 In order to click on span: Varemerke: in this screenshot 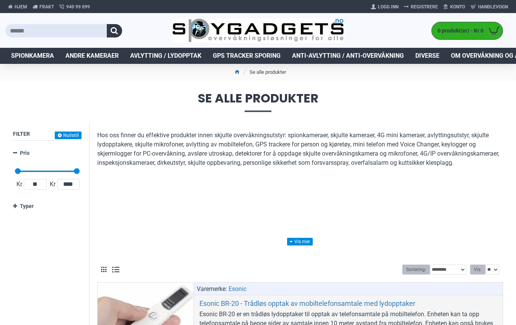, I will do `click(212, 289)`.